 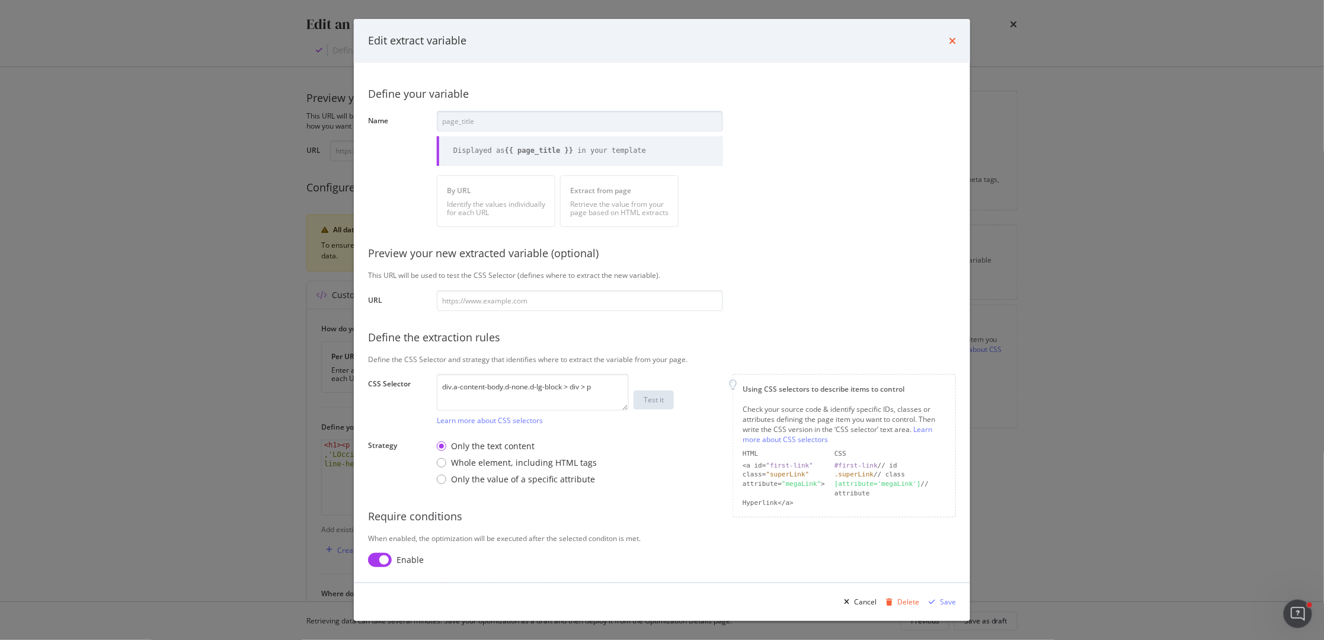 What do you see at coordinates (417, 41) in the screenshot?
I see `div: Edit extract variable` at bounding box center [417, 41].